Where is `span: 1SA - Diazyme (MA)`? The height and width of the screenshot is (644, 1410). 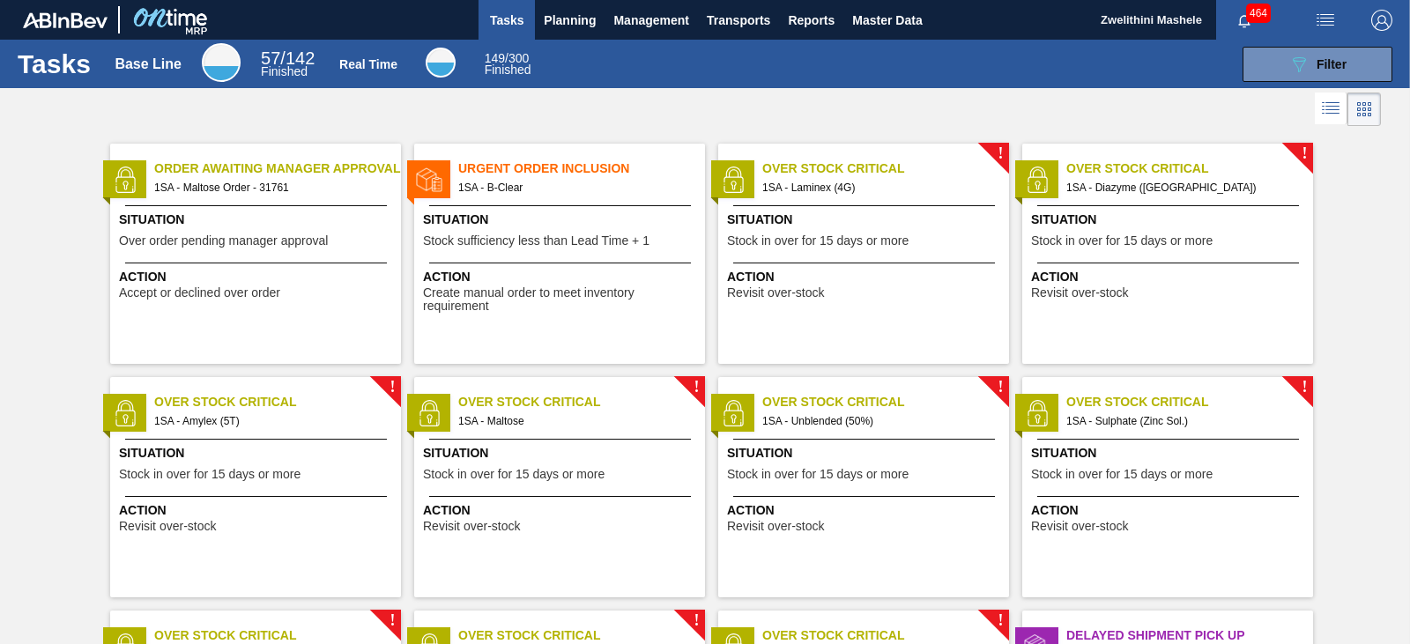 span: 1SA - Diazyme (MA) is located at coordinates (1183, 188).